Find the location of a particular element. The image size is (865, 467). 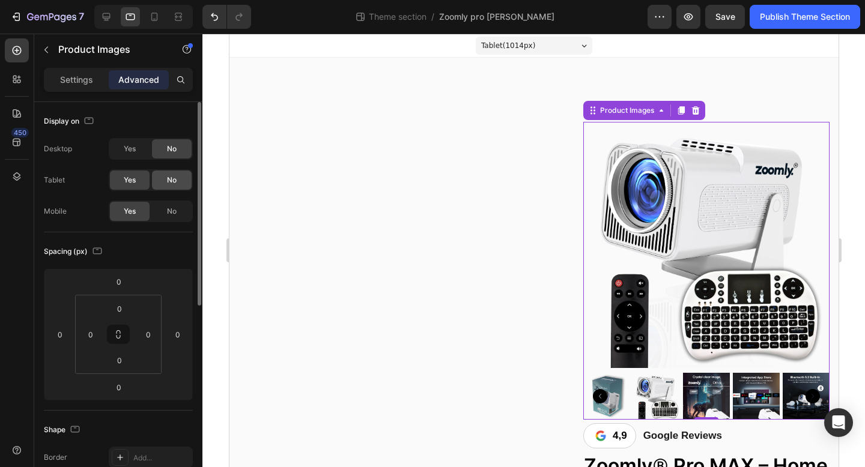

div: Shape is located at coordinates (63, 430).